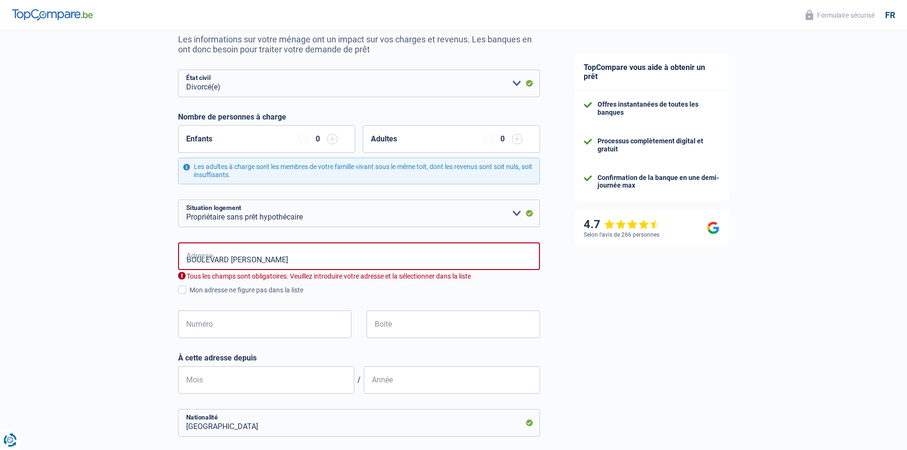 The width and height of the screenshot is (907, 450). Describe the element at coordinates (2, 360) in the screenshot. I see `img: Advertisement` at that location.